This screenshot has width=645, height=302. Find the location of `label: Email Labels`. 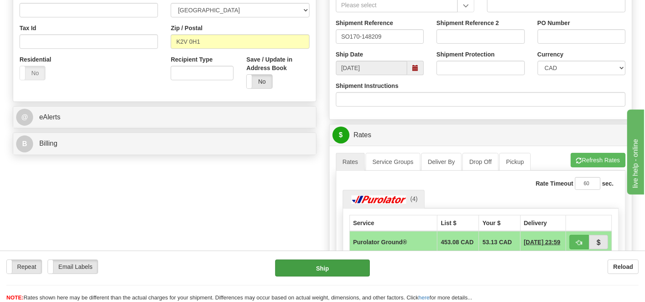

label: Email Labels is located at coordinates (73, 267).